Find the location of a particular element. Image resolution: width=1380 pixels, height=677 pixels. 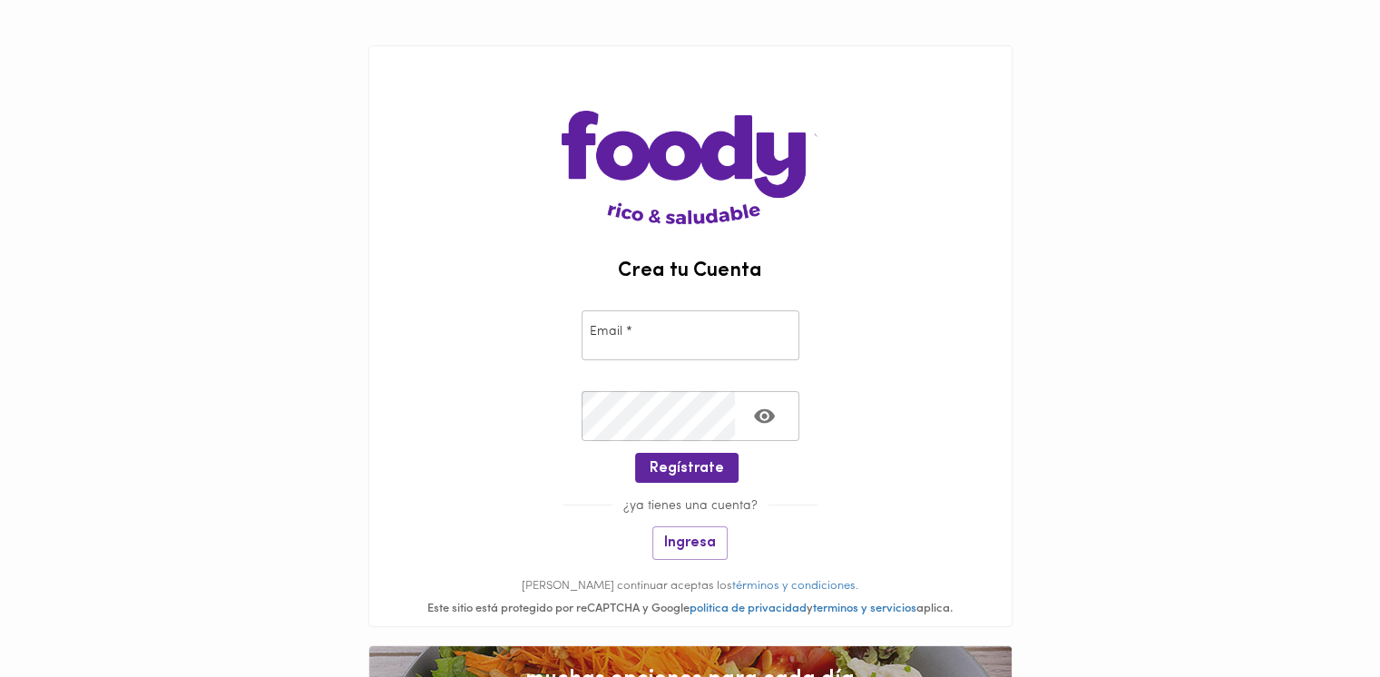

a: terminos y servicios is located at coordinates (865, 608).